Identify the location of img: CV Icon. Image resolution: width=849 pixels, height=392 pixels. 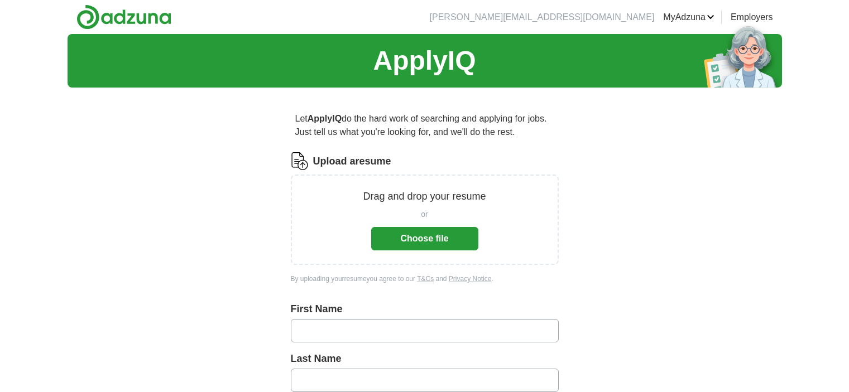
(300, 161).